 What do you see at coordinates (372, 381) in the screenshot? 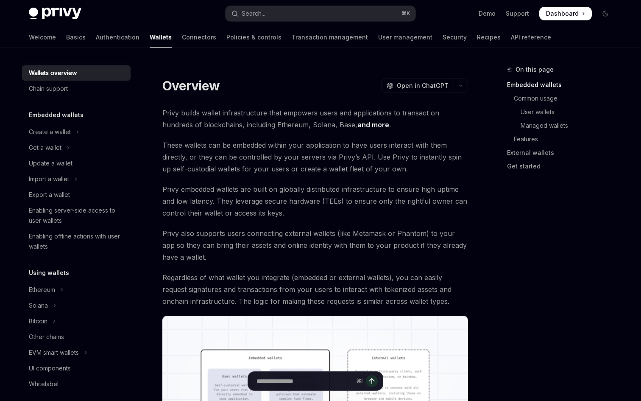
I see `button: Send message` at bounding box center [372, 381].